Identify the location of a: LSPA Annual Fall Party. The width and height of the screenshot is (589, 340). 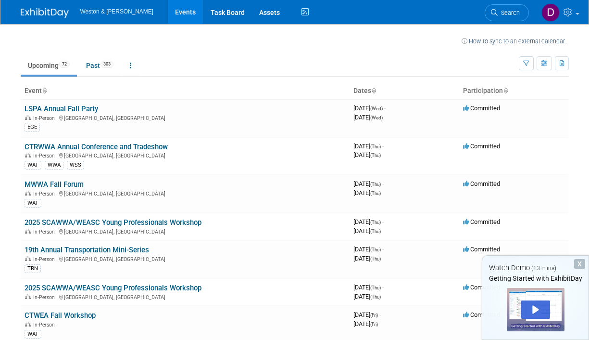
(61, 109).